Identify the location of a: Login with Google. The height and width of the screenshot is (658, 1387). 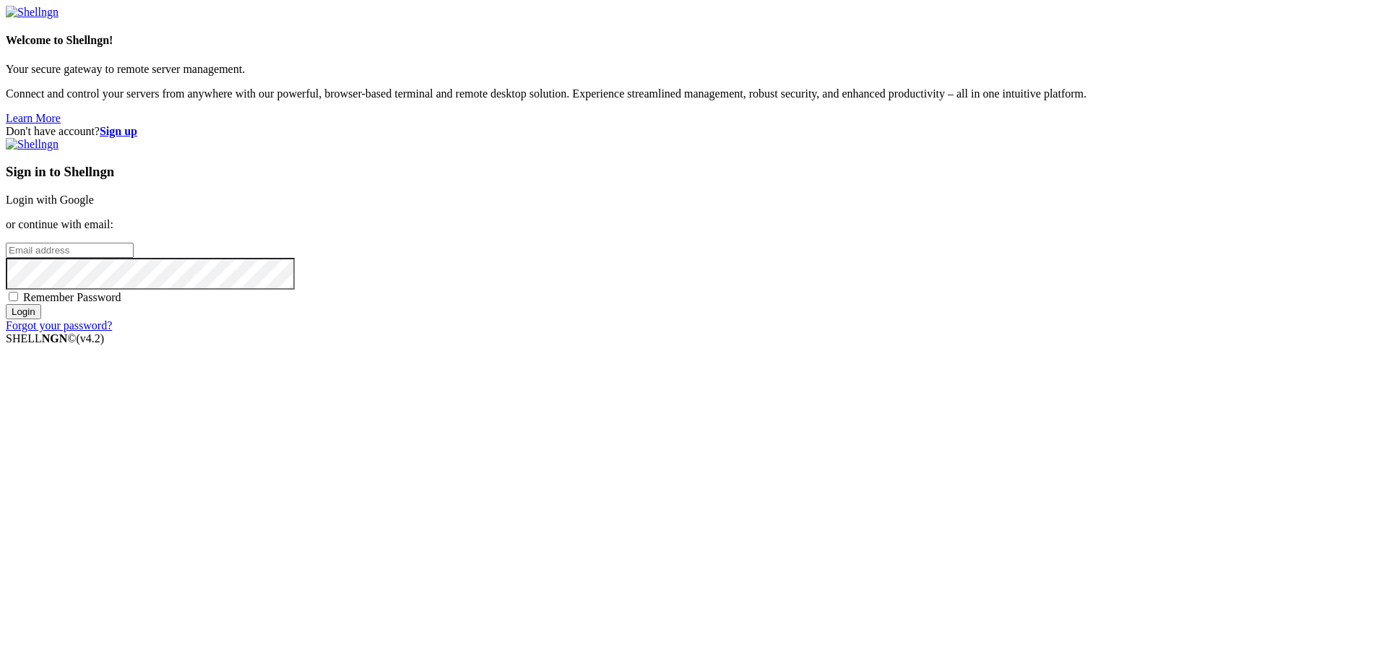
(50, 199).